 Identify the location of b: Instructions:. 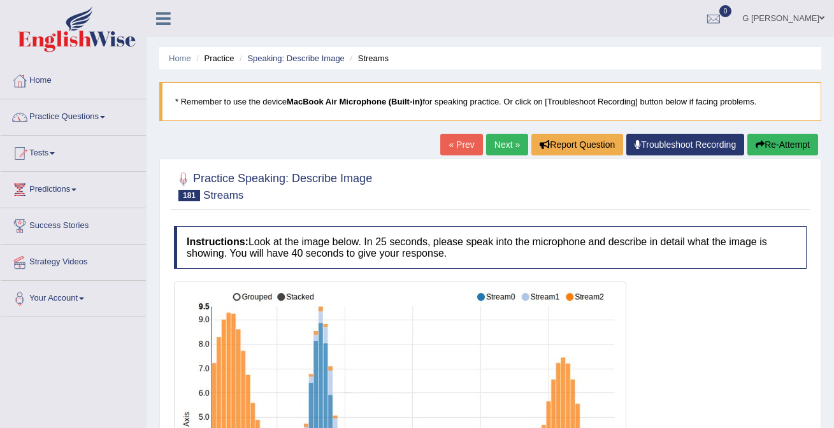
(217, 241).